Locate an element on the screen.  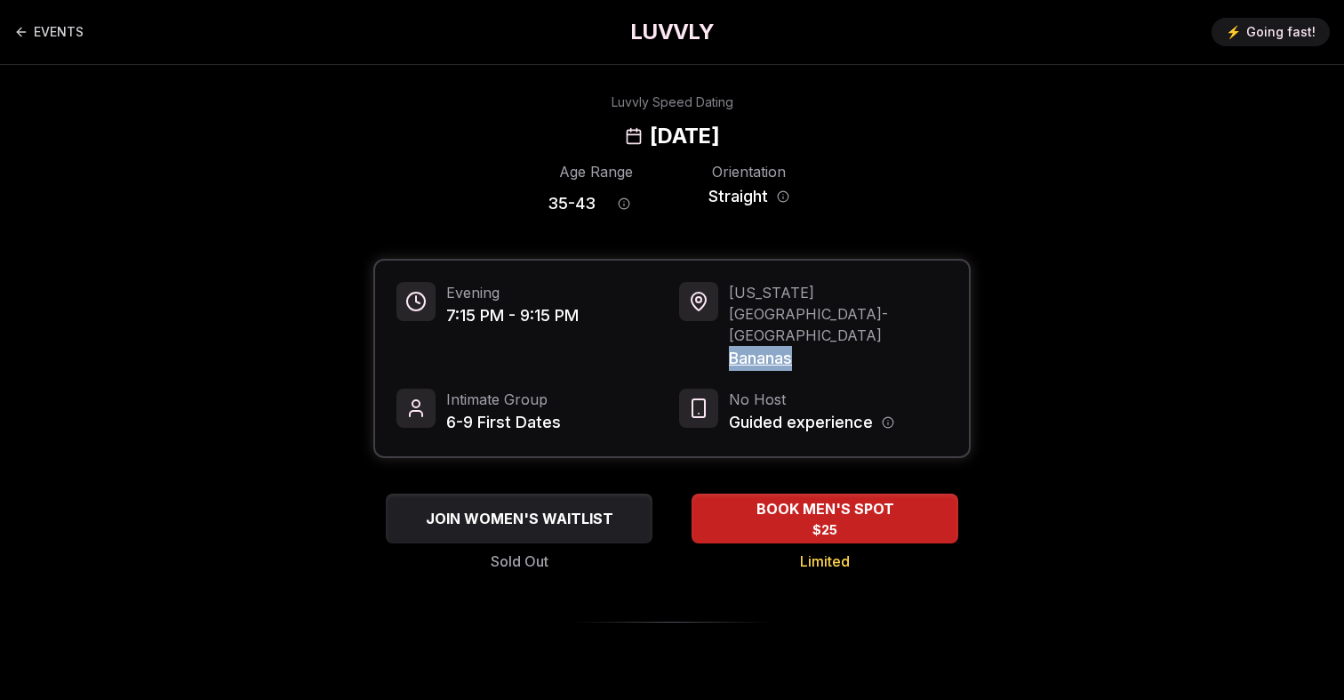
a: LUVVLY is located at coordinates (672, 32).